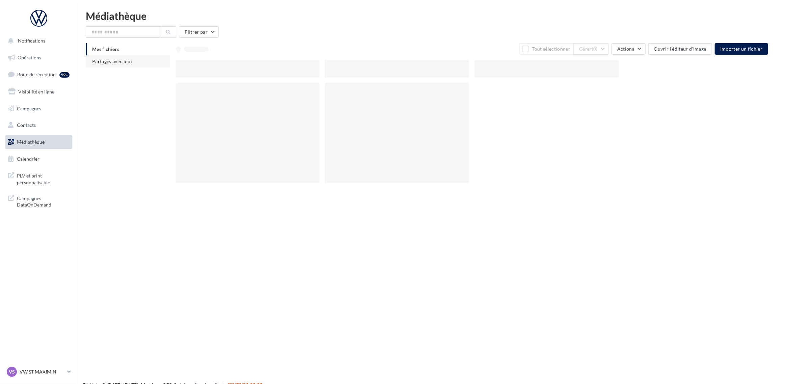 The image size is (806, 384). I want to click on a: Médiathèque, so click(39, 142).